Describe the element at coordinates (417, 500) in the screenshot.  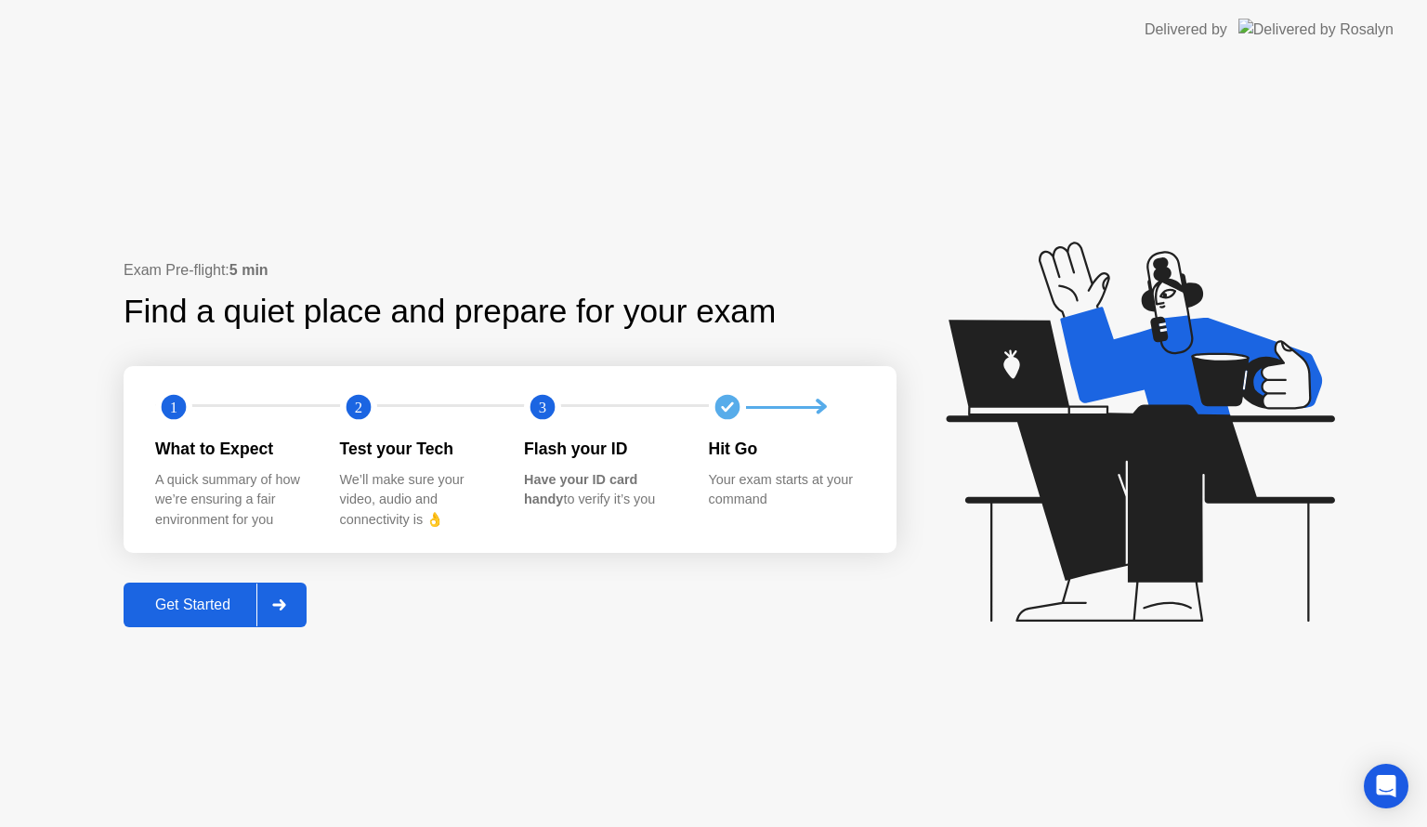
I see `div: We’ll make sure your video, audio and connectivity is 👌` at that location.